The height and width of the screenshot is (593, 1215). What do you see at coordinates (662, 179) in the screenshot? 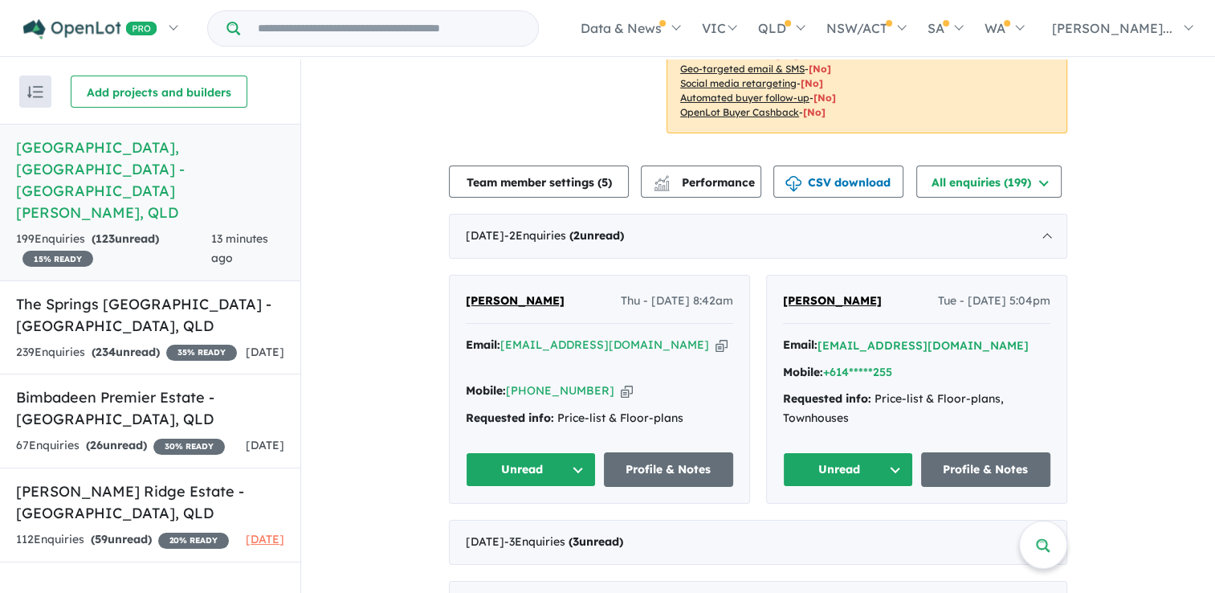
I see `img: line-chart.svg` at bounding box center [662, 179].